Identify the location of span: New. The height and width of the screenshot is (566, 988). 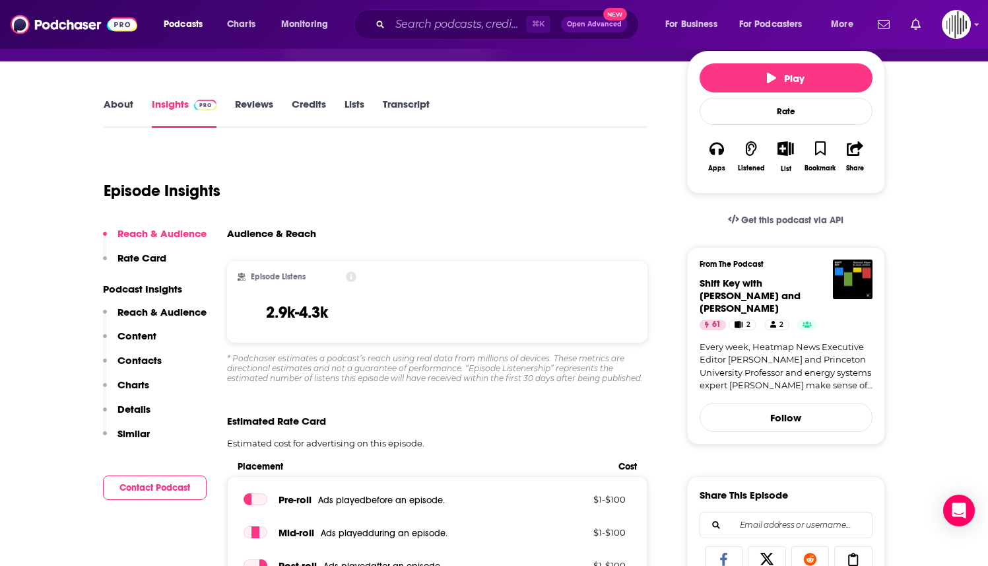
(615, 14).